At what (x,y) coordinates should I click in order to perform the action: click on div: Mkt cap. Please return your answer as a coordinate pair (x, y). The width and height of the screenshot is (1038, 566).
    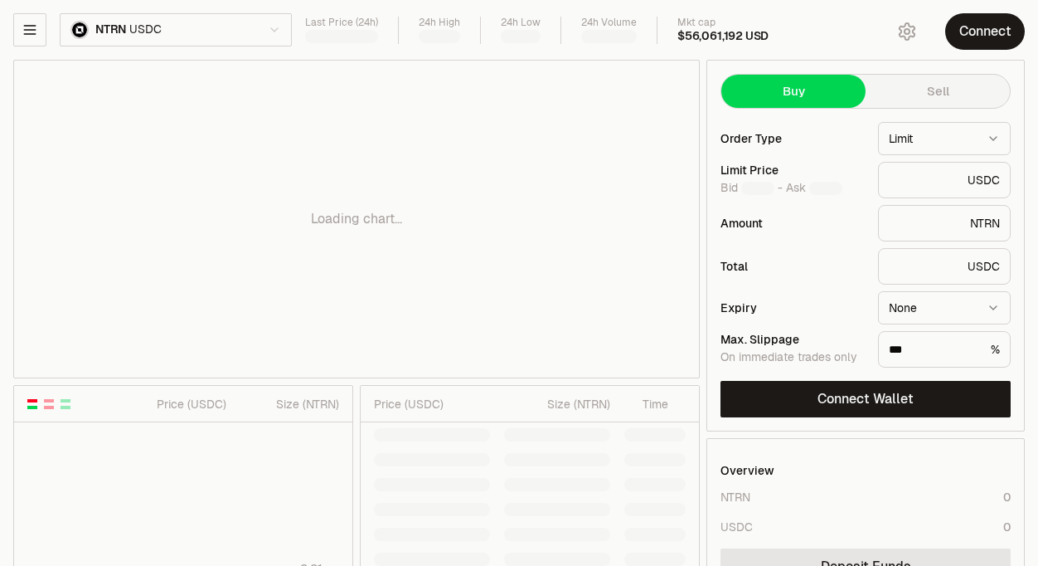
    Looking at the image, I should click on (723, 22).